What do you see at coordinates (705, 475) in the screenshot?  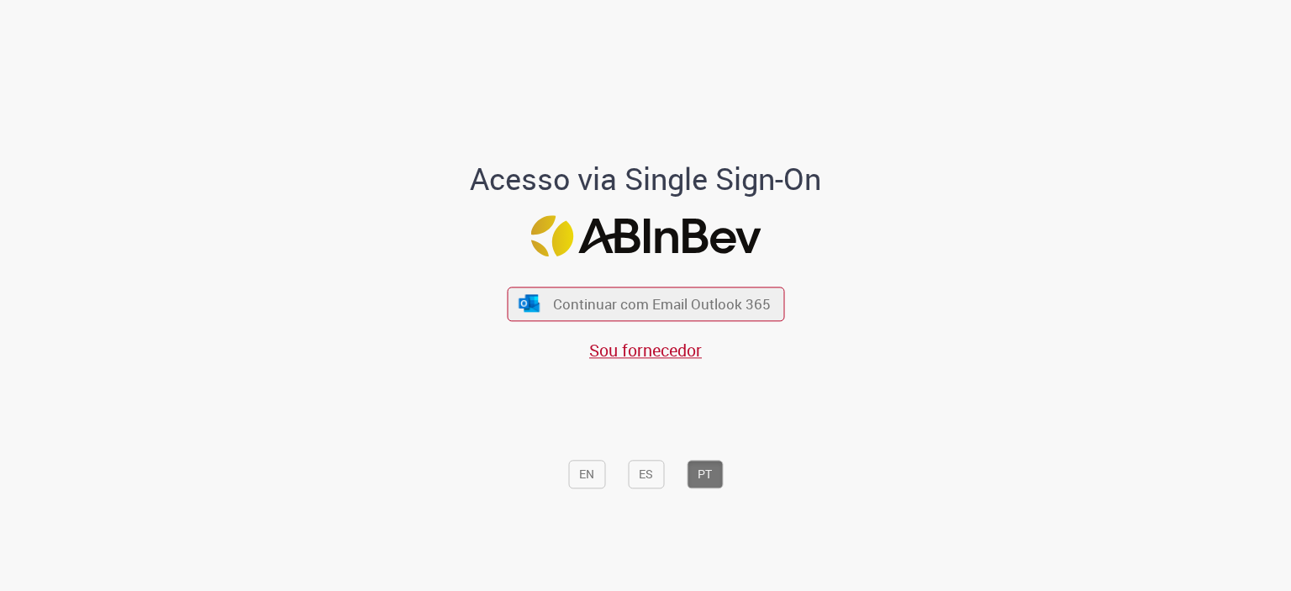 I see `button: PT` at bounding box center [705, 475].